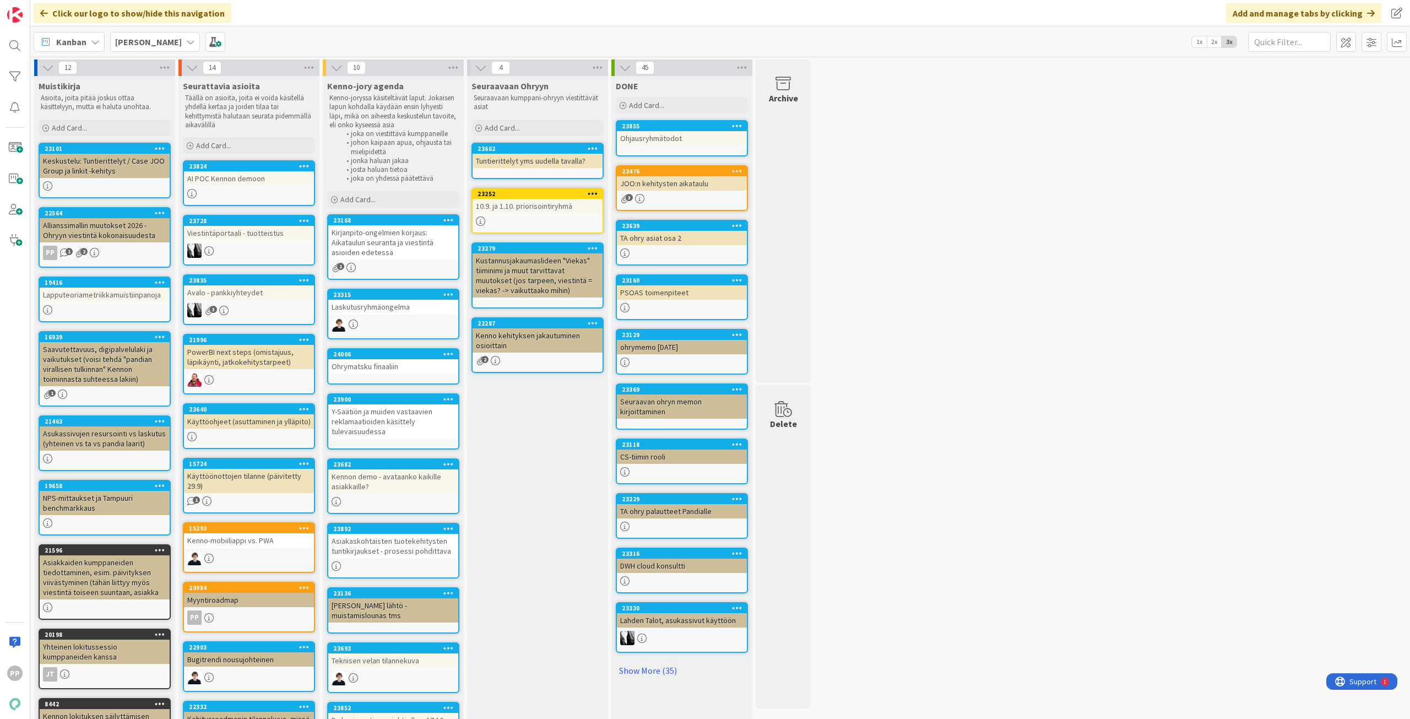  Describe the element at coordinates (105, 550) in the screenshot. I see `div: 21596` at that location.